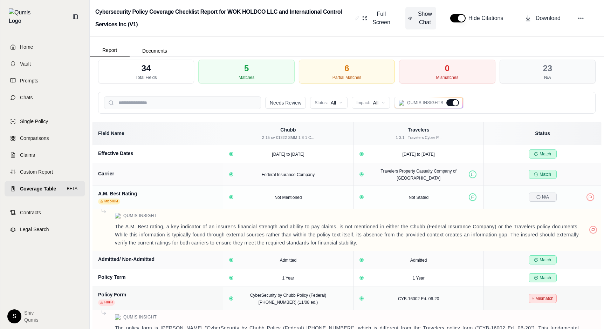 This screenshot has height=329, width=604. I want to click on a: Coverage TableBETA, so click(45, 189).